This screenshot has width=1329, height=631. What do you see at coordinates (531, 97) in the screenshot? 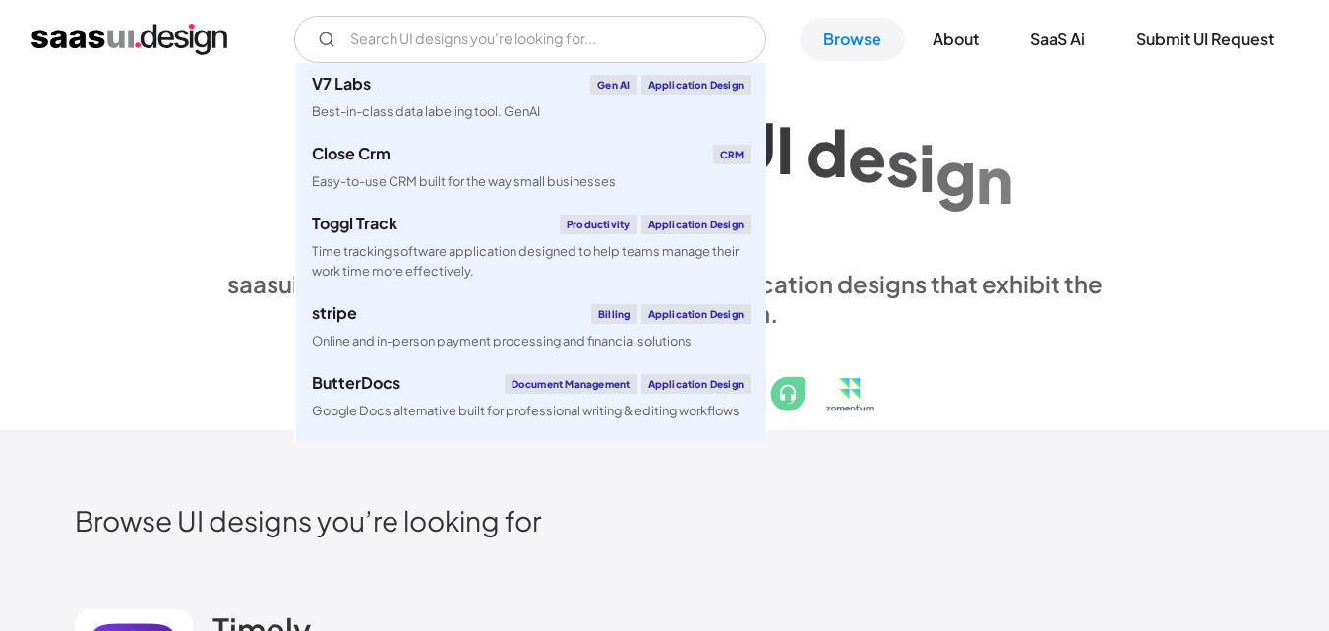
I see `a: V7 LabsGen AIApplication DesignBest-in-class data labeling tool. GenAI` at bounding box center [531, 97].